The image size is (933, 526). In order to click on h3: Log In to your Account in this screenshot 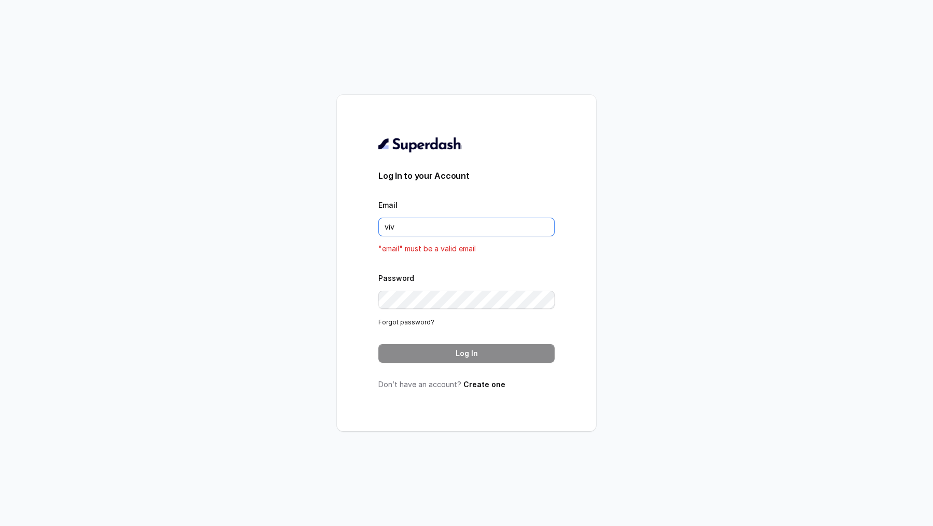, I will do `click(467, 176)`.